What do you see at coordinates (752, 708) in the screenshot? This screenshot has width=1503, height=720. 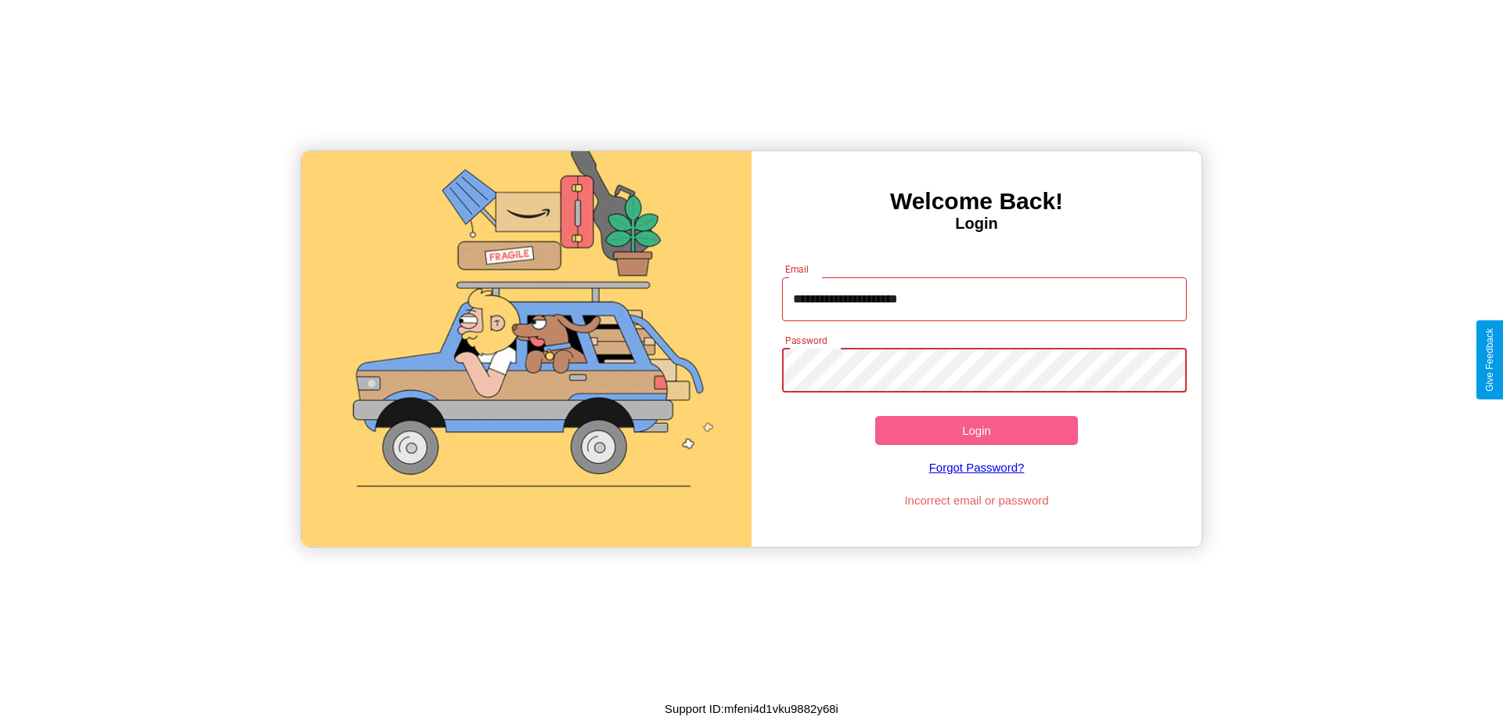 I see `p: Support ID: mfeni4d1vku9882y68i` at bounding box center [752, 708].